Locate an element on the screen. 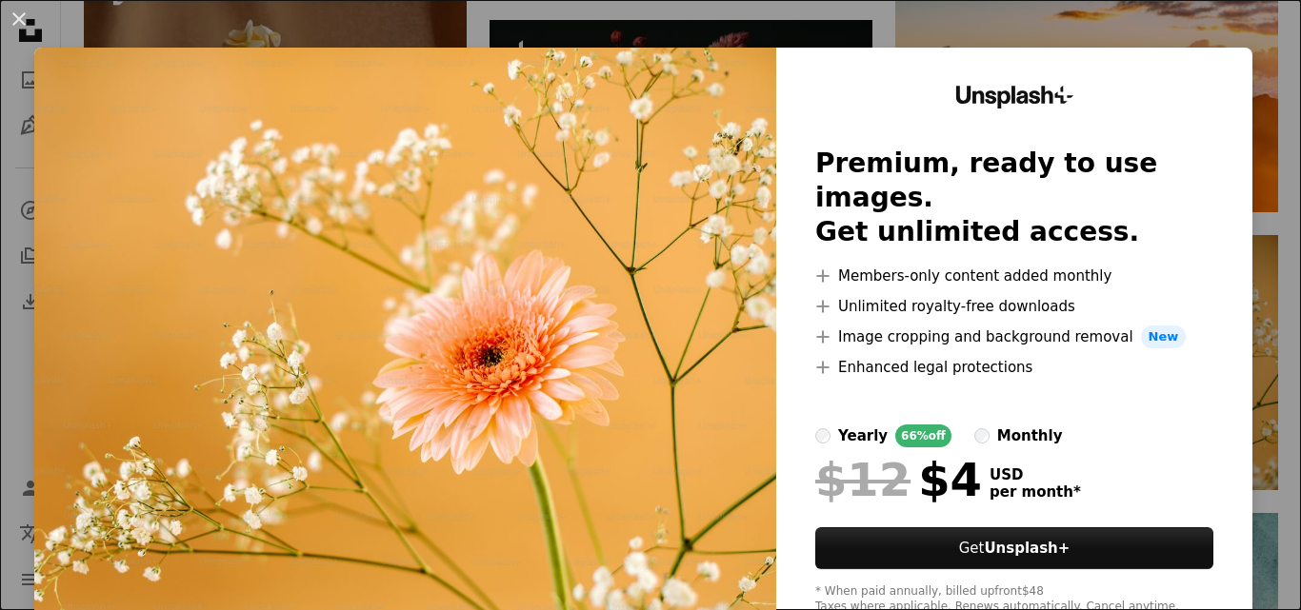 The width and height of the screenshot is (1301, 610). span: USD is located at coordinates (1035, 475).